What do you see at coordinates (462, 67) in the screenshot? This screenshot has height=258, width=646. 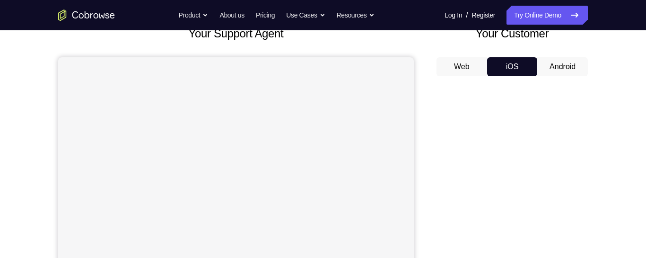 I see `button: Web` at bounding box center [462, 67].